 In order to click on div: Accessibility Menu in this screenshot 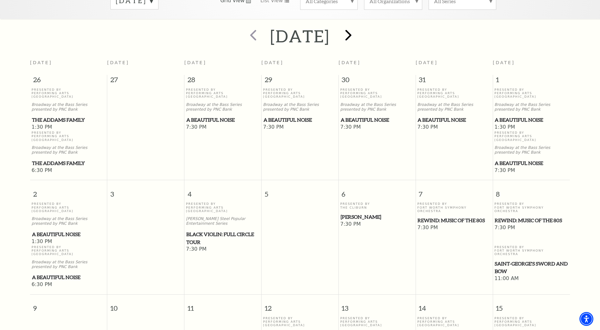, I will do `click(586, 319)`.